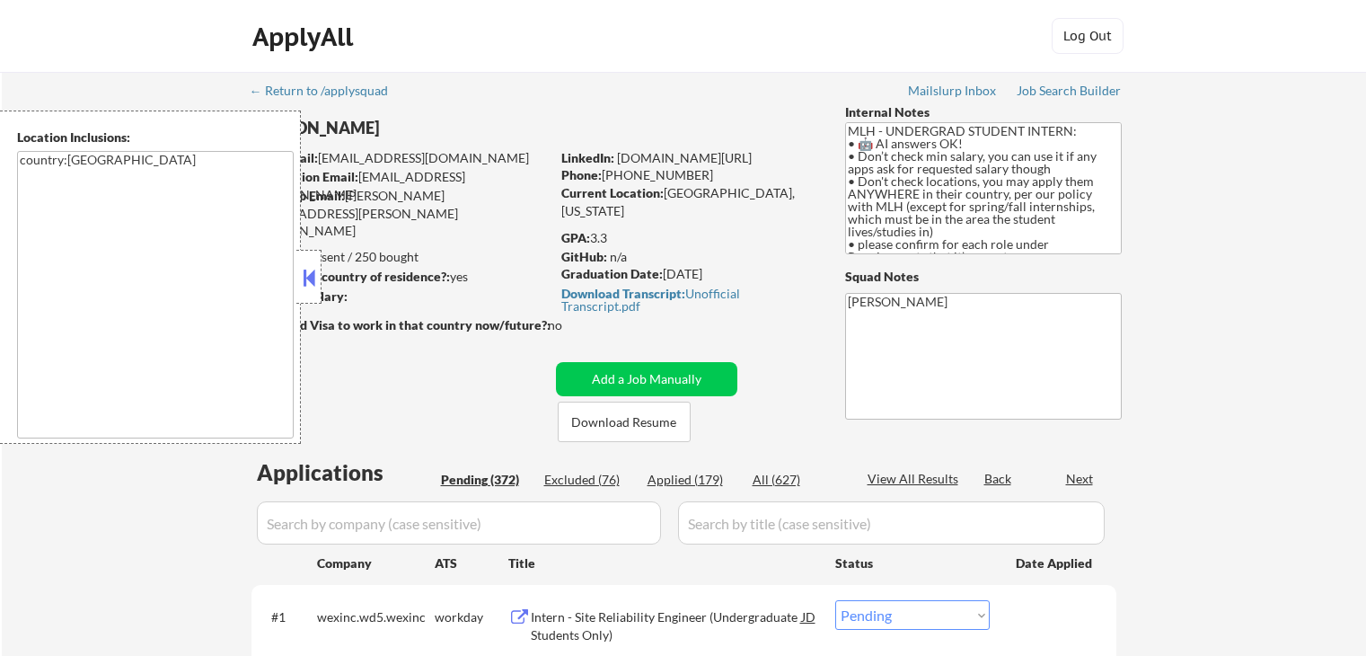 Image resolution: width=1366 pixels, height=656 pixels. Describe the element at coordinates (327, 93) in the screenshot. I see `a: ← Return to /applysquad` at that location.